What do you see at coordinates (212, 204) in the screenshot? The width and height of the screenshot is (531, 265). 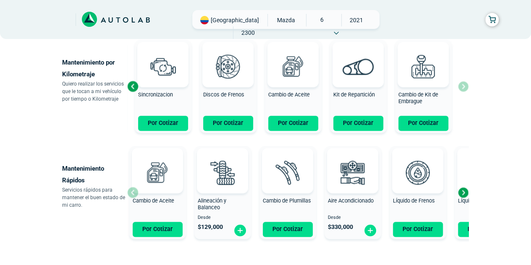 I see `span: Alineación y Balanceo` at bounding box center [212, 204].